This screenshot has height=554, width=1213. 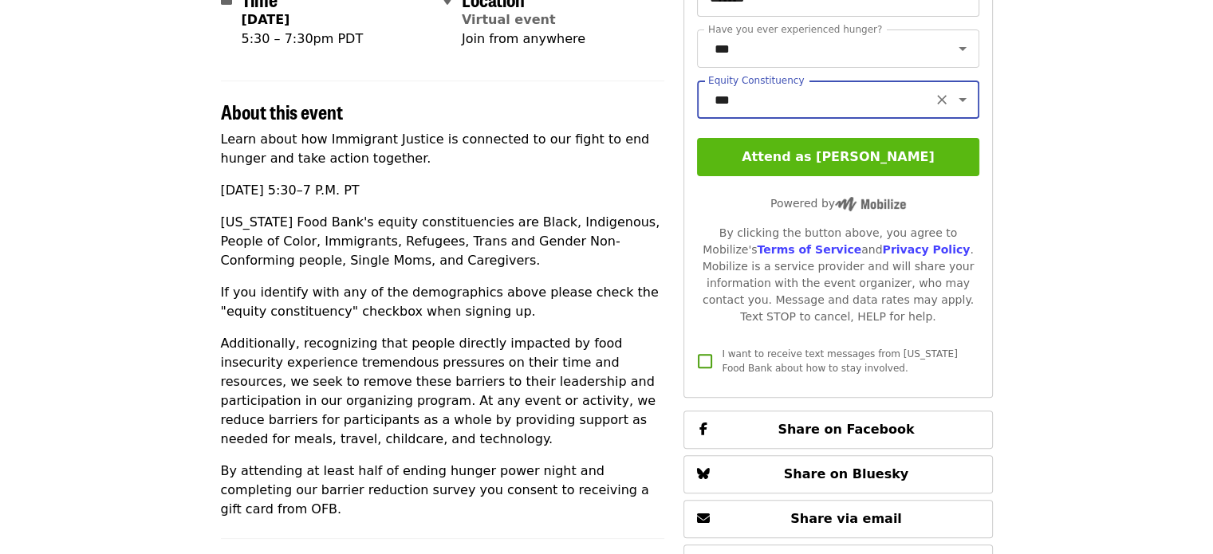 What do you see at coordinates (809, 250) in the screenshot?
I see `a: Terms of Service` at bounding box center [809, 250].